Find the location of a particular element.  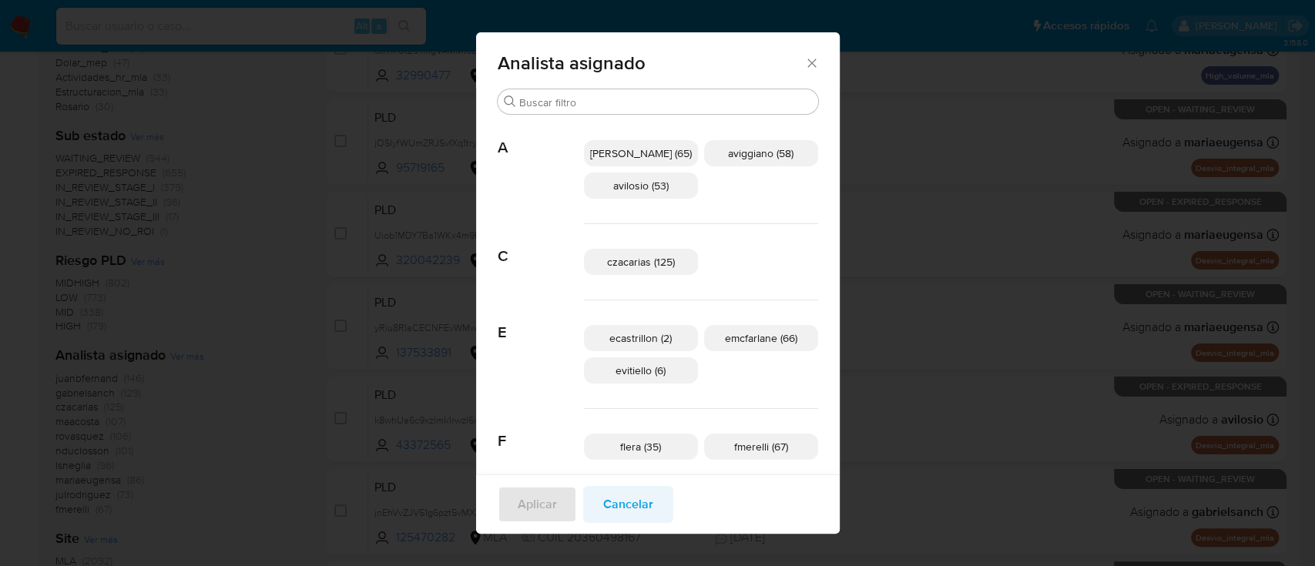

div: czacarias (125) is located at coordinates (641, 262).